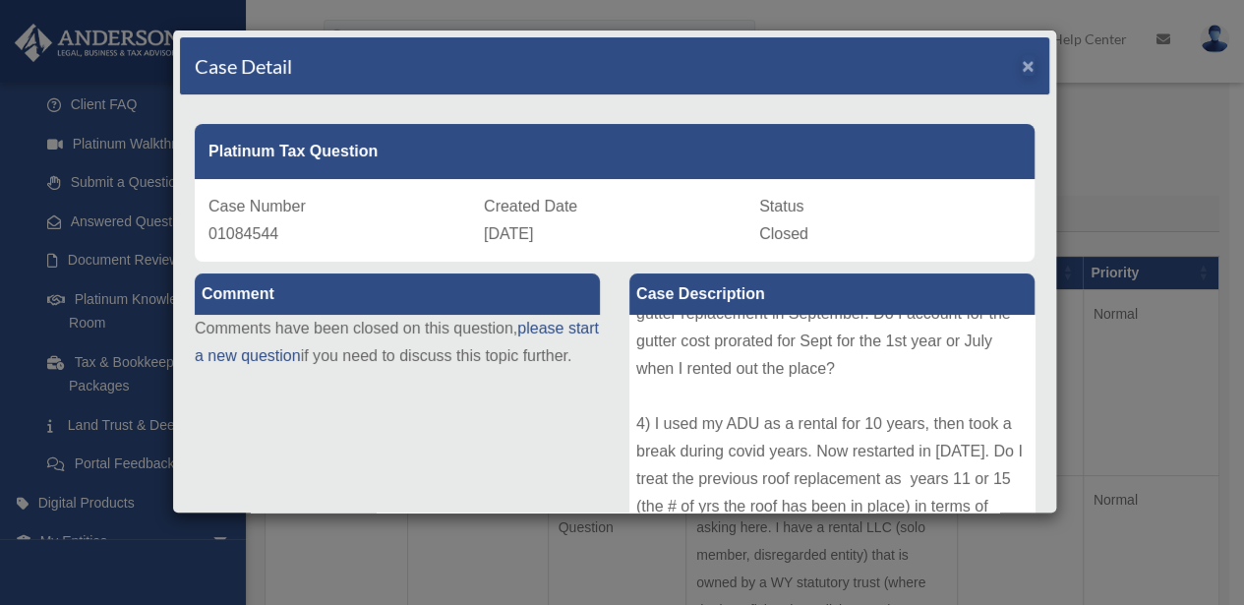 This screenshot has width=1244, height=605. What do you see at coordinates (397, 294) in the screenshot?
I see `label: Comment` at bounding box center [397, 294].